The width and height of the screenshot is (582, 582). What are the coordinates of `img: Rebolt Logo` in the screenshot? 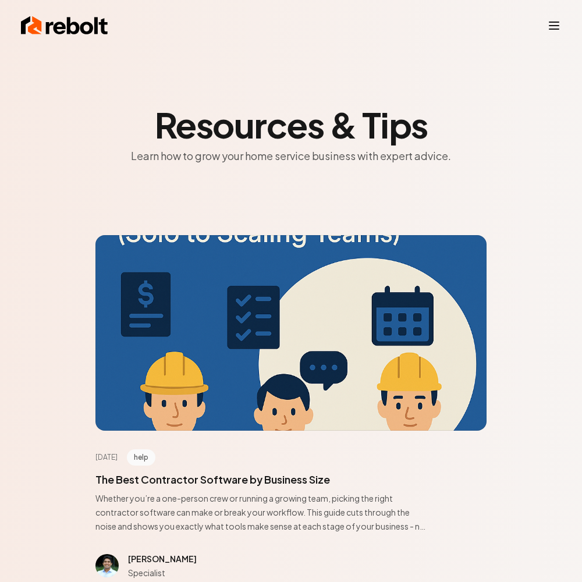 It's located at (65, 26).